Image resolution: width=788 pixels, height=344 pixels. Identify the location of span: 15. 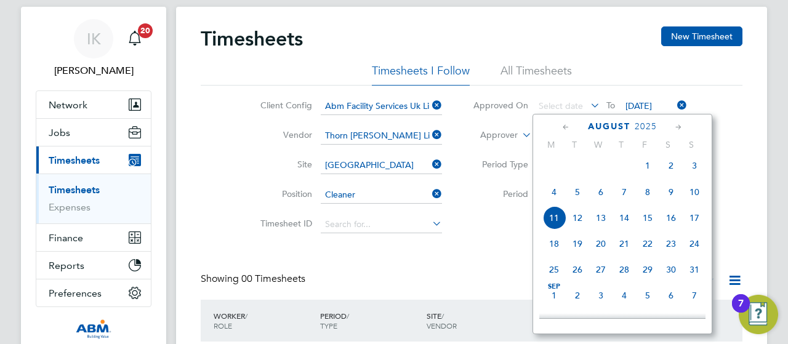
(647, 218).